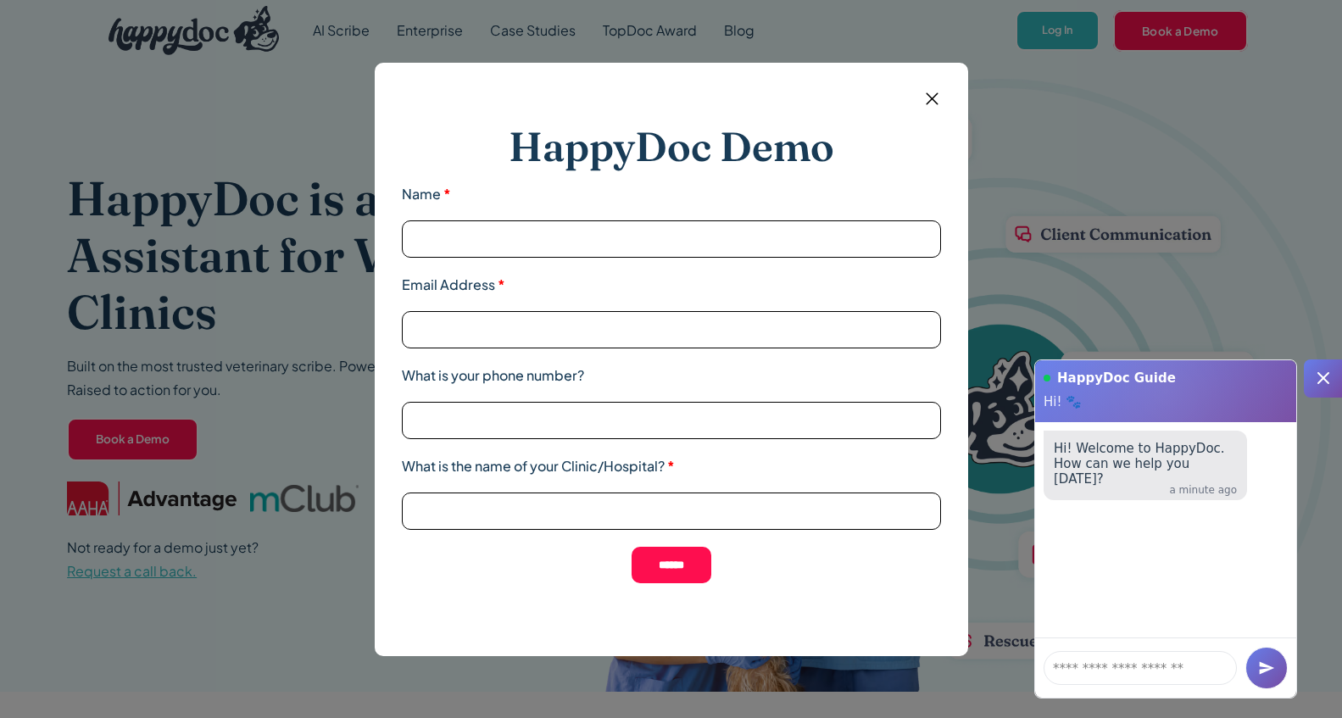  What do you see at coordinates (671, 147) in the screenshot?
I see `h2: HappyDoc Demo` at bounding box center [671, 147].